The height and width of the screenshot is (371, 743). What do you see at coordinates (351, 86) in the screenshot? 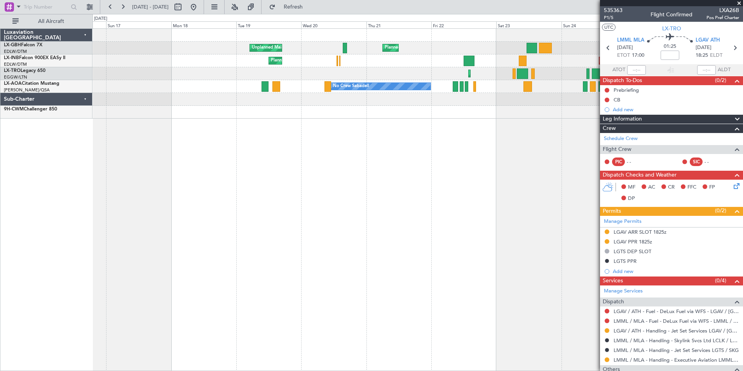
I see `div: No Crew Sabadell` at bounding box center [351, 86].